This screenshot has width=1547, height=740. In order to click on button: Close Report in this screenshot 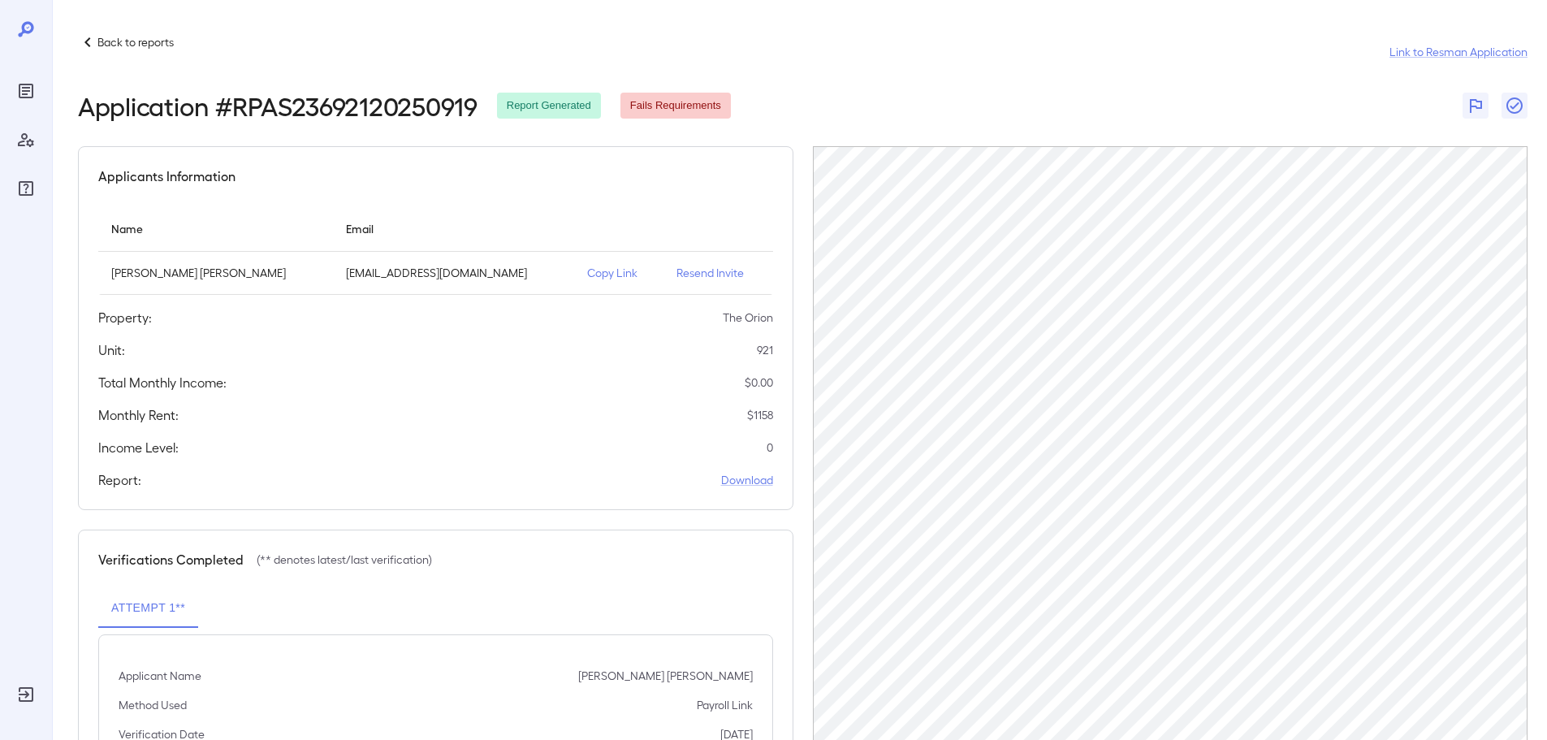, I will do `click(1515, 106)`.